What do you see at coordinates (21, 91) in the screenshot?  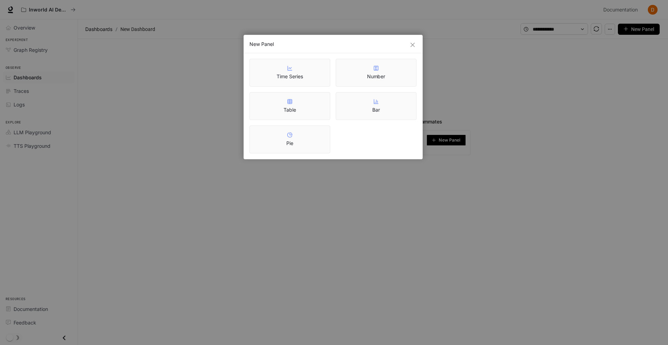 I see `span: Traces` at bounding box center [21, 91].